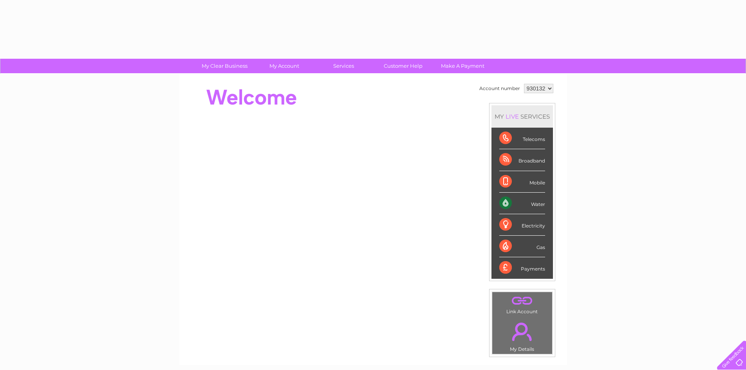 The width and height of the screenshot is (746, 370). Describe the element at coordinates (522, 304) in the screenshot. I see `td: Link Account` at that location.